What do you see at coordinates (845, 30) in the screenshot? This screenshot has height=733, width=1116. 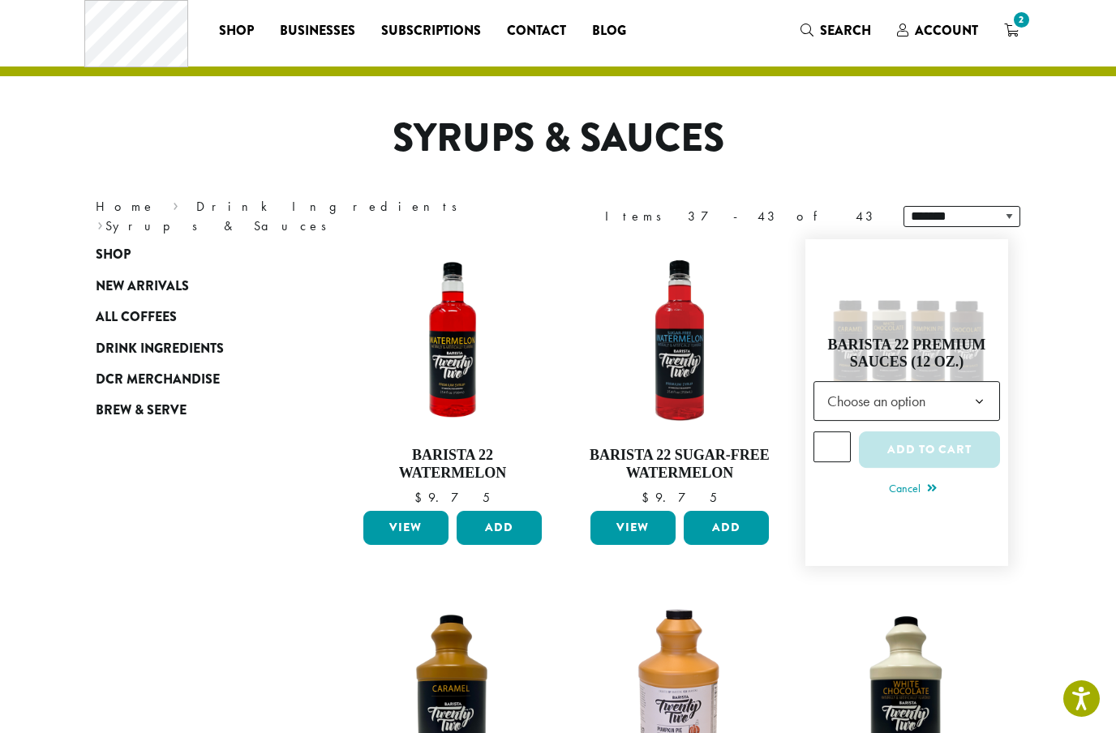 I see `span: Search` at bounding box center [845, 30].